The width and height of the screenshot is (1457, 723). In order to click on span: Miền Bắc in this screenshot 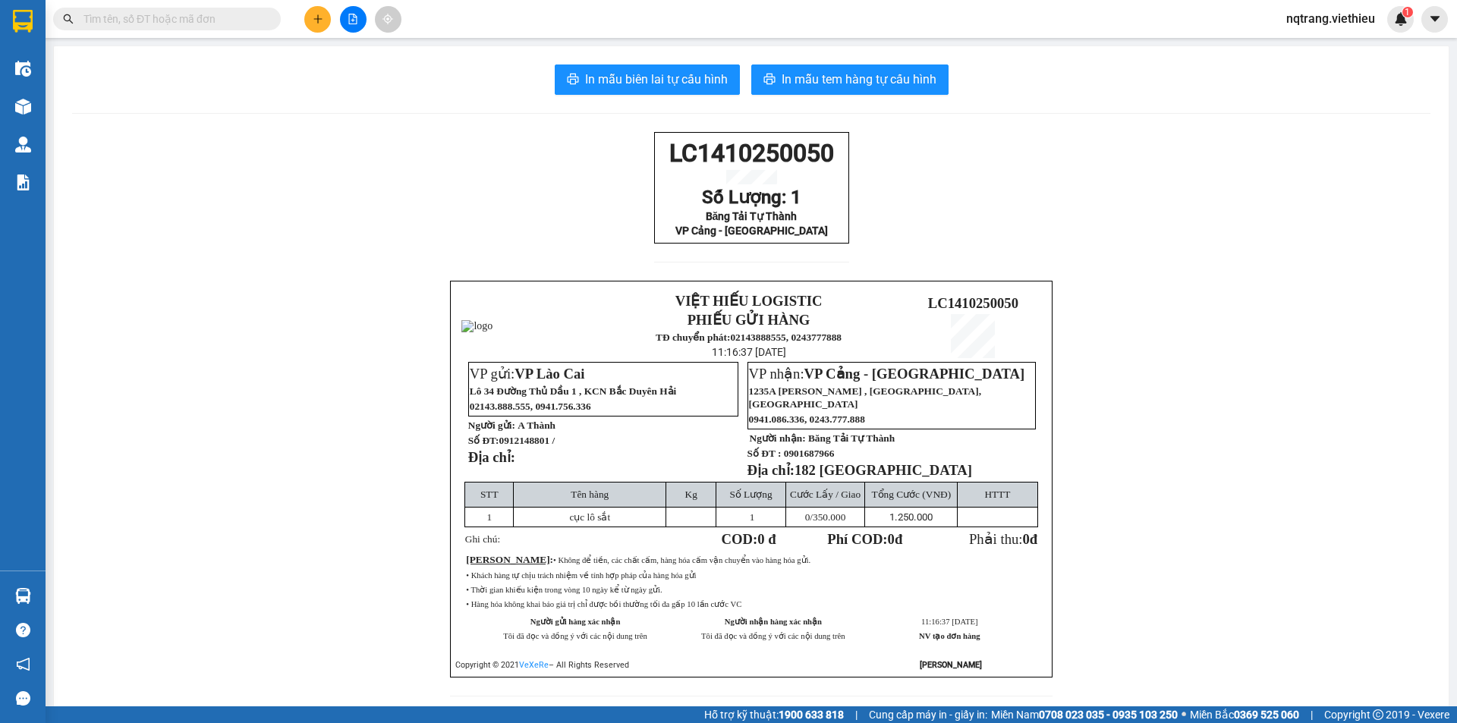, I will do `click(1245, 715)`.